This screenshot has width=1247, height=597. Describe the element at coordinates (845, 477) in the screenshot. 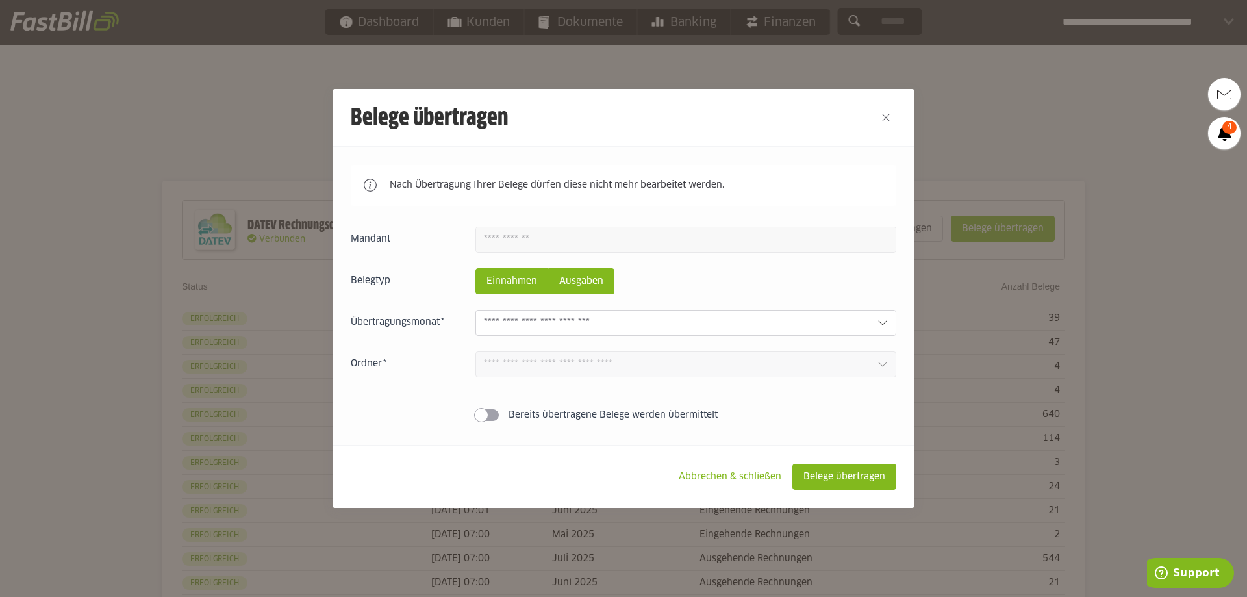

I see `sl-button: Belege übertragen` at that location.